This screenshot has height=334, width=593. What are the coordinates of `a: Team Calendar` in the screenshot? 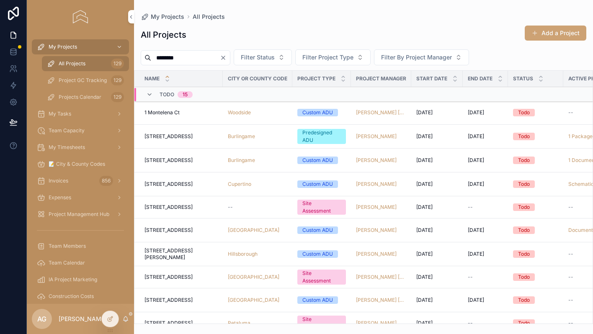 It's located at (80, 263).